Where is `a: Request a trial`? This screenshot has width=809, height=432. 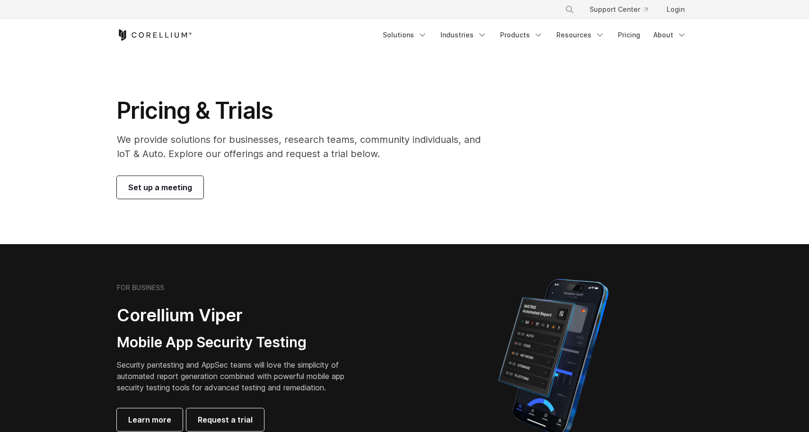 a: Request a trial is located at coordinates (225, 420).